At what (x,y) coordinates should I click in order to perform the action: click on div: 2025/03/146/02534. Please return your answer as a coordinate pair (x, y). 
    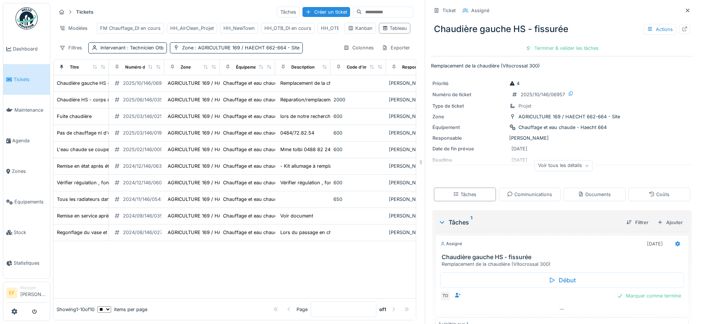
    Looking at the image, I should click on (146, 116).